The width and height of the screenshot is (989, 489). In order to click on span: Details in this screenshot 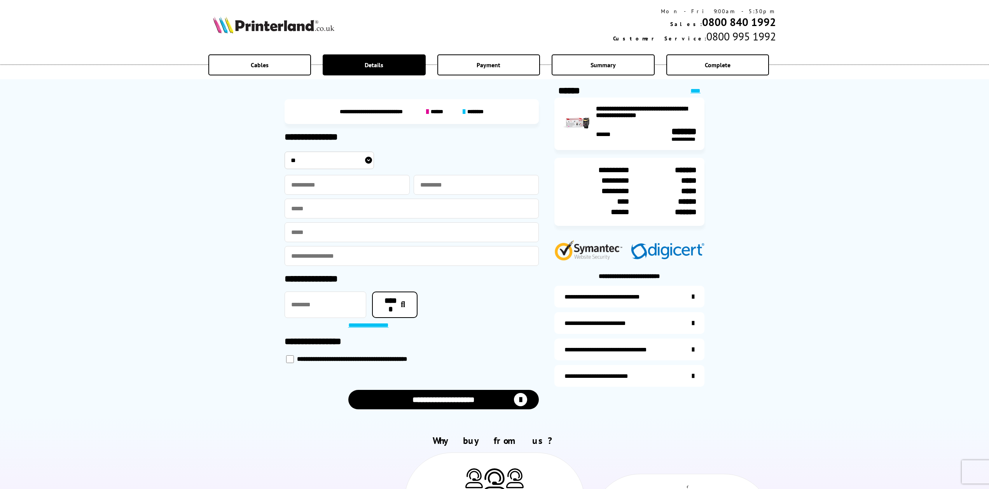, I will do `click(374, 65)`.